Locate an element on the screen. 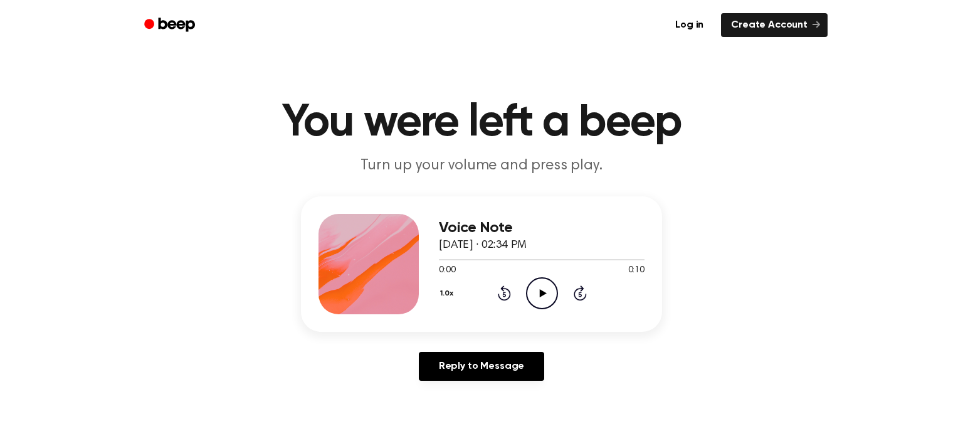 This screenshot has width=963, height=436. button: 1.0x is located at coordinates (448, 293).